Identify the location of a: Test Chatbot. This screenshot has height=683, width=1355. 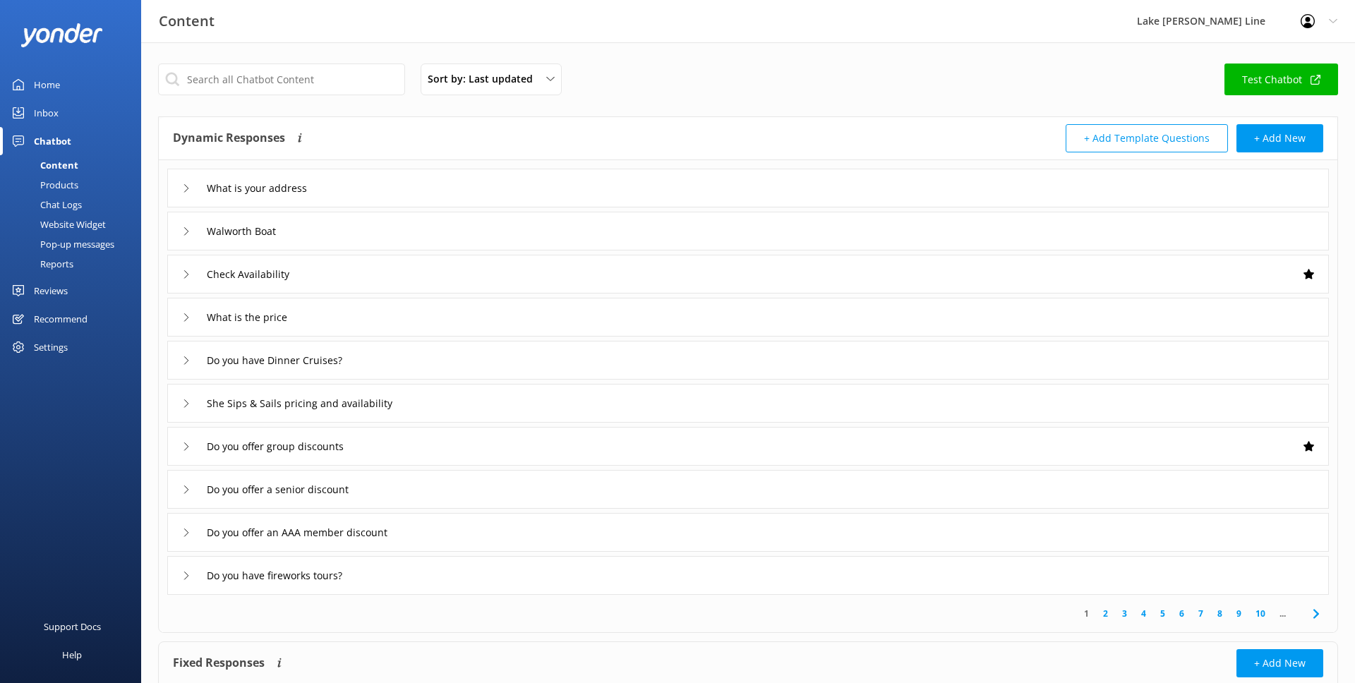
(1281, 79).